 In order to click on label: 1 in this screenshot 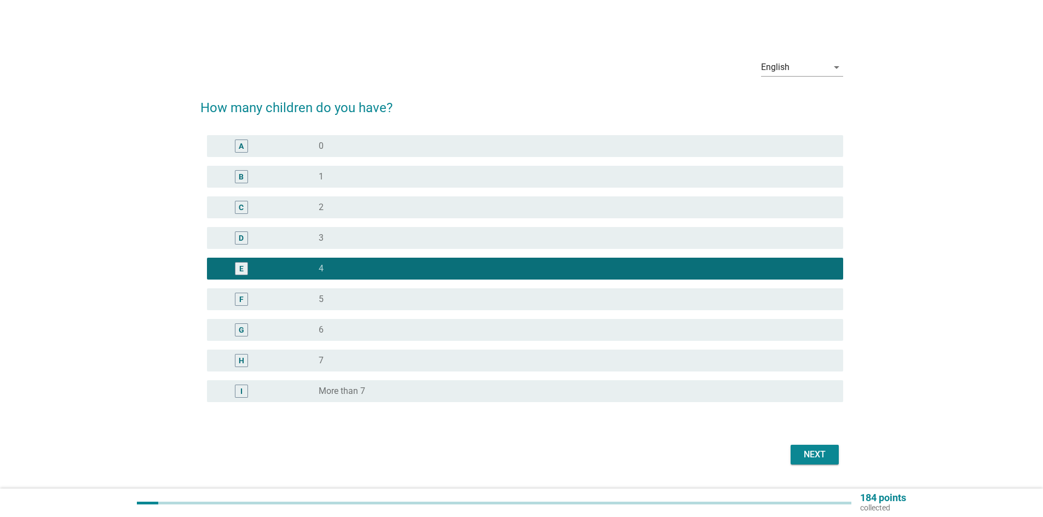, I will do `click(321, 177)`.